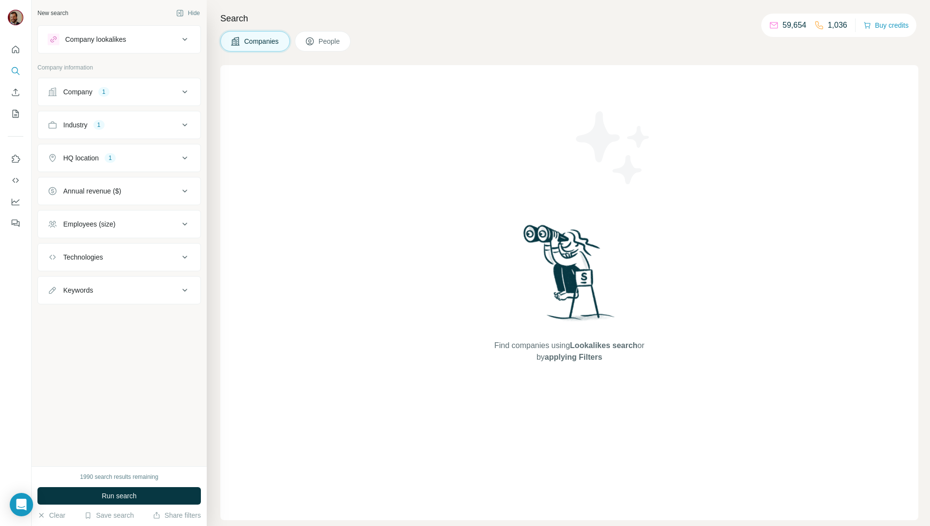 The image size is (930, 526). Describe the element at coordinates (119, 191) in the screenshot. I see `button: Annual revenue ($)` at that location.